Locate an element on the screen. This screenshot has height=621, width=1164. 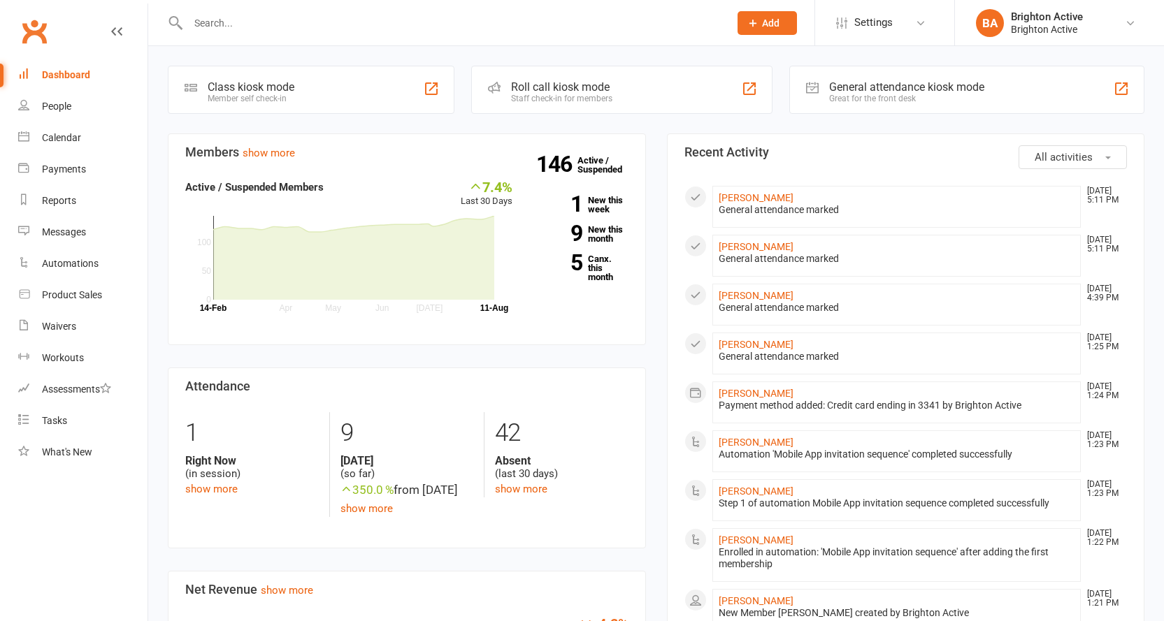
h3: Recent Activity is located at coordinates (906, 152).